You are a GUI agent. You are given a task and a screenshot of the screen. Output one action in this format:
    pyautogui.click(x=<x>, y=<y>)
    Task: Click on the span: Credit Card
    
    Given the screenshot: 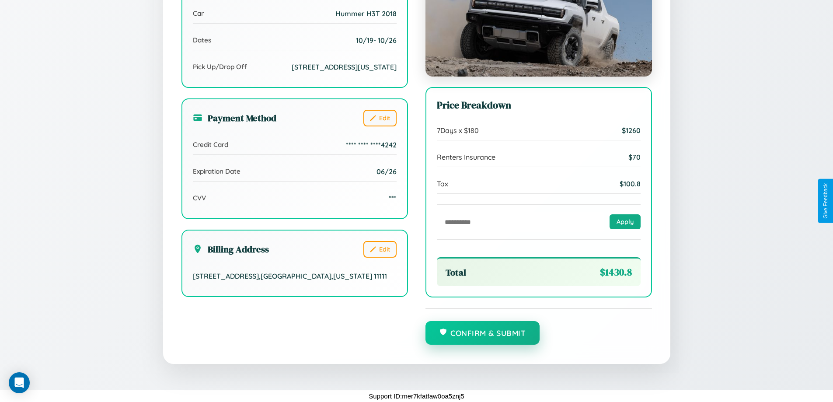 What is the action you would take?
    pyautogui.click(x=210, y=144)
    